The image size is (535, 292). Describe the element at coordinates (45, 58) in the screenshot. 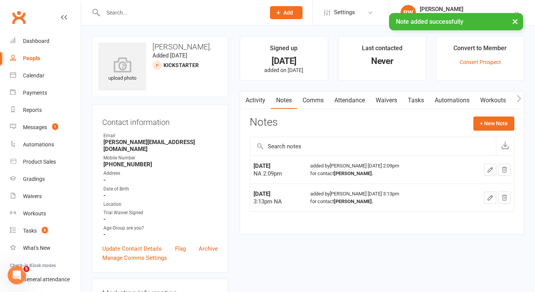

I see `a: People` at that location.